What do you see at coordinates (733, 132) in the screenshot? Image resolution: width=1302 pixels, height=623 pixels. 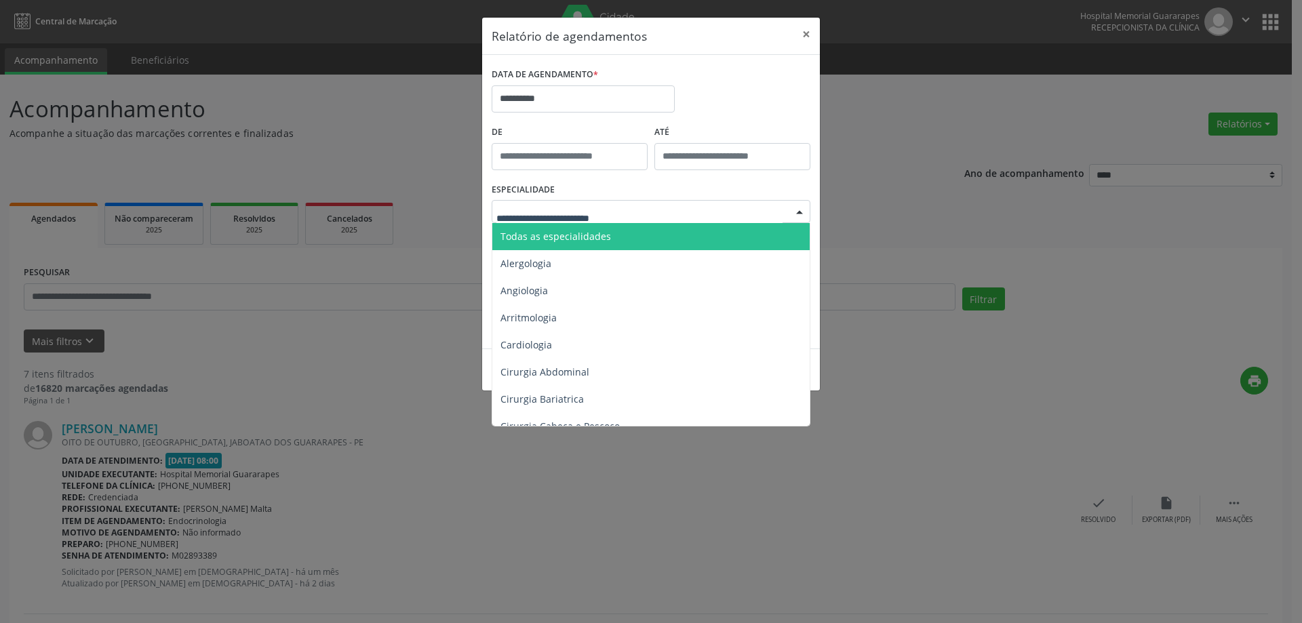 I see `label: ATÉ` at bounding box center [733, 132].